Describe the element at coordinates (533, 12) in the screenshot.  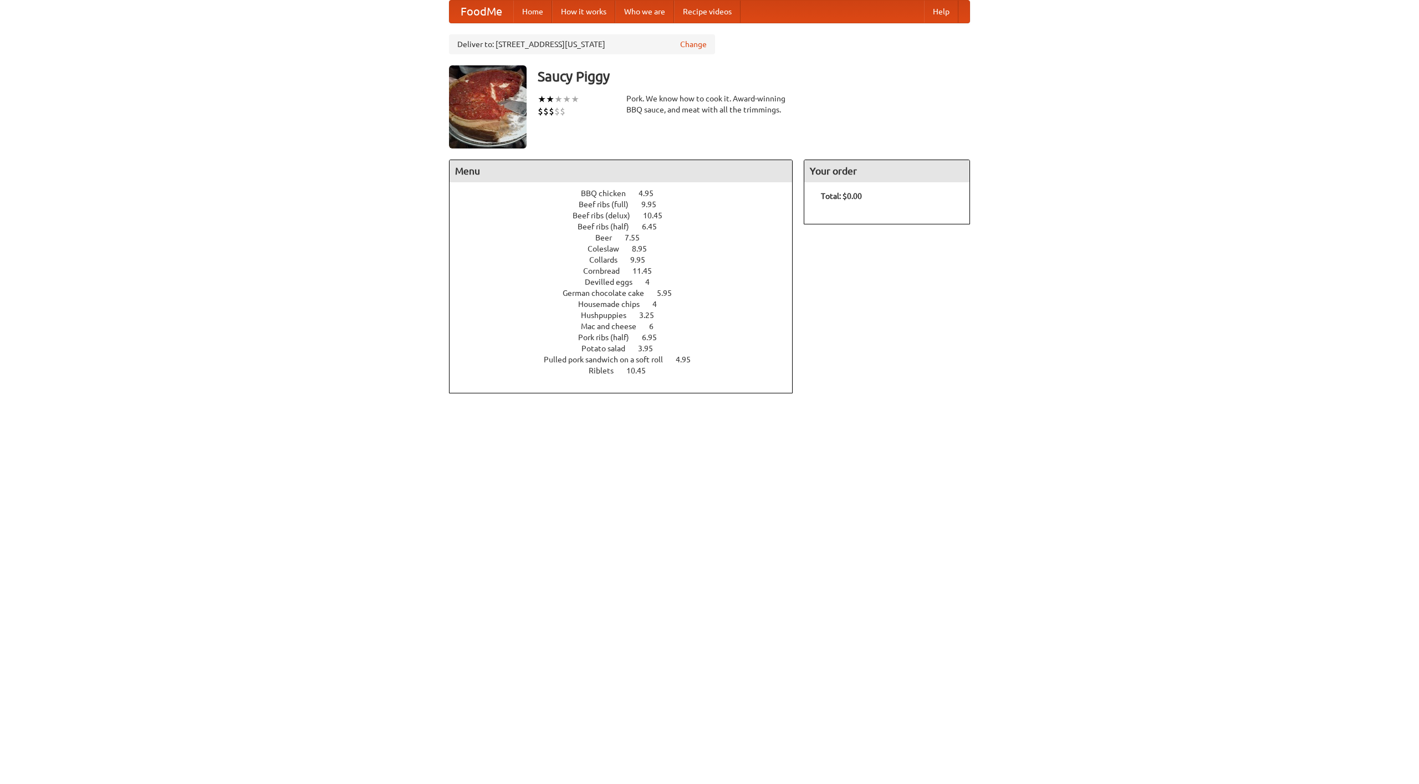
I see `a: Home` at that location.